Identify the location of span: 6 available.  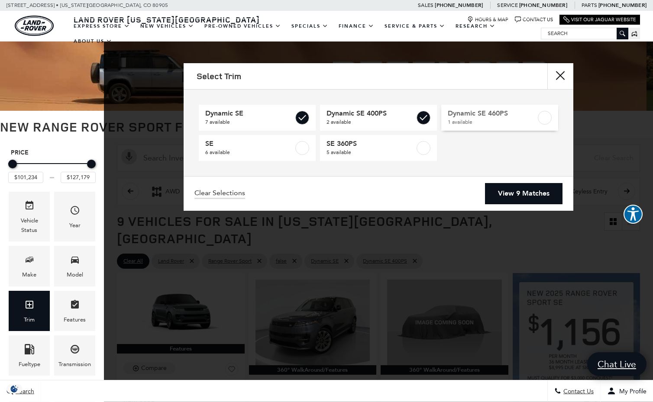
(250, 153).